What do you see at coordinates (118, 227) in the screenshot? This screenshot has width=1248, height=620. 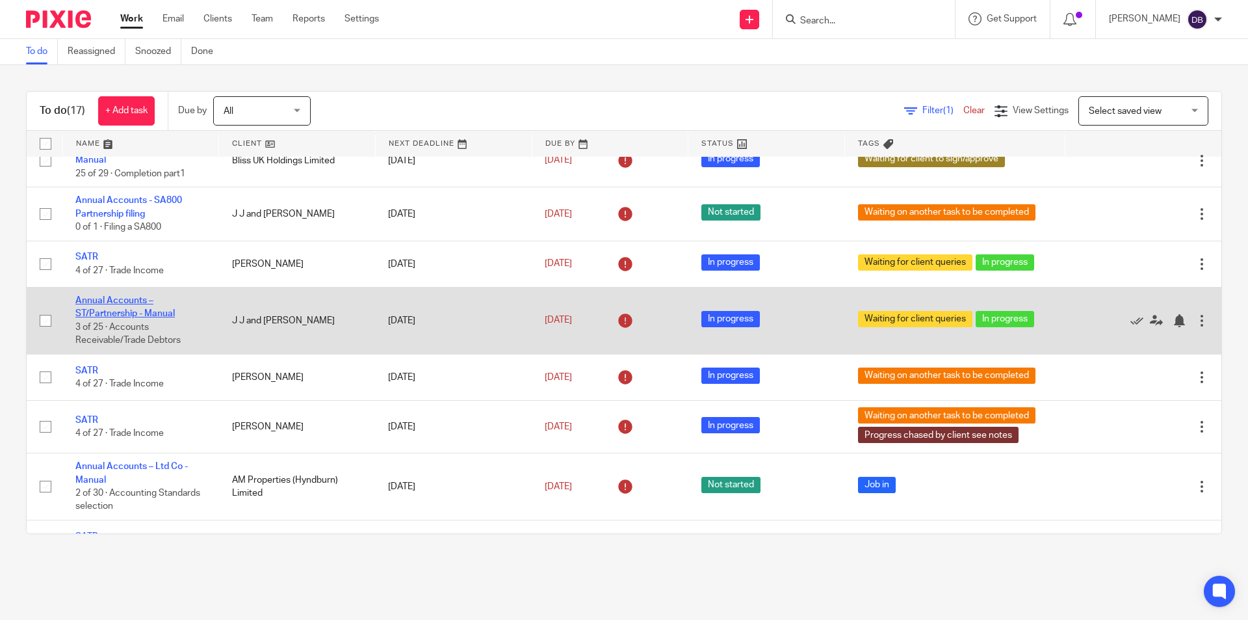 I see `span: 0 of 1 · Filing a SA800` at bounding box center [118, 227].